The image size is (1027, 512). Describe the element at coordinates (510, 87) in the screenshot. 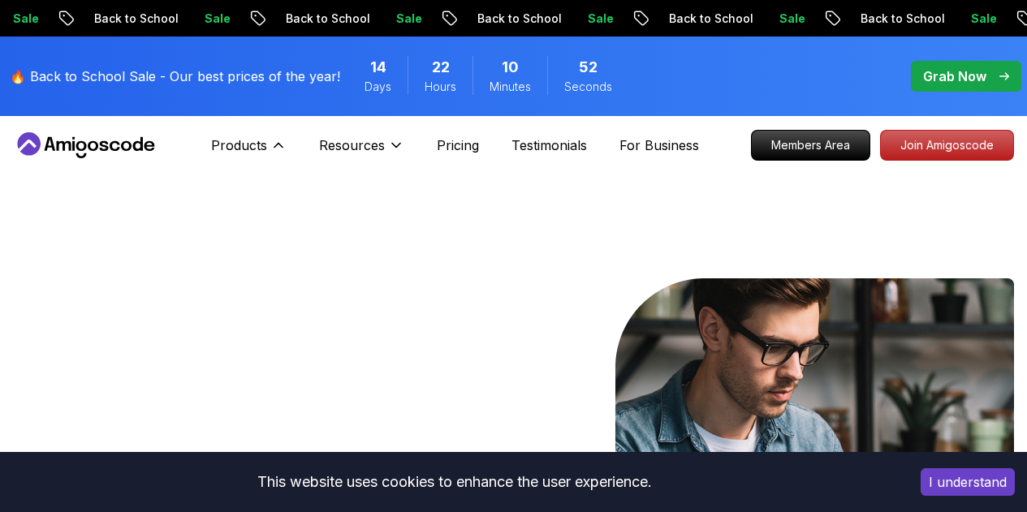

I see `span: Minutes` at that location.